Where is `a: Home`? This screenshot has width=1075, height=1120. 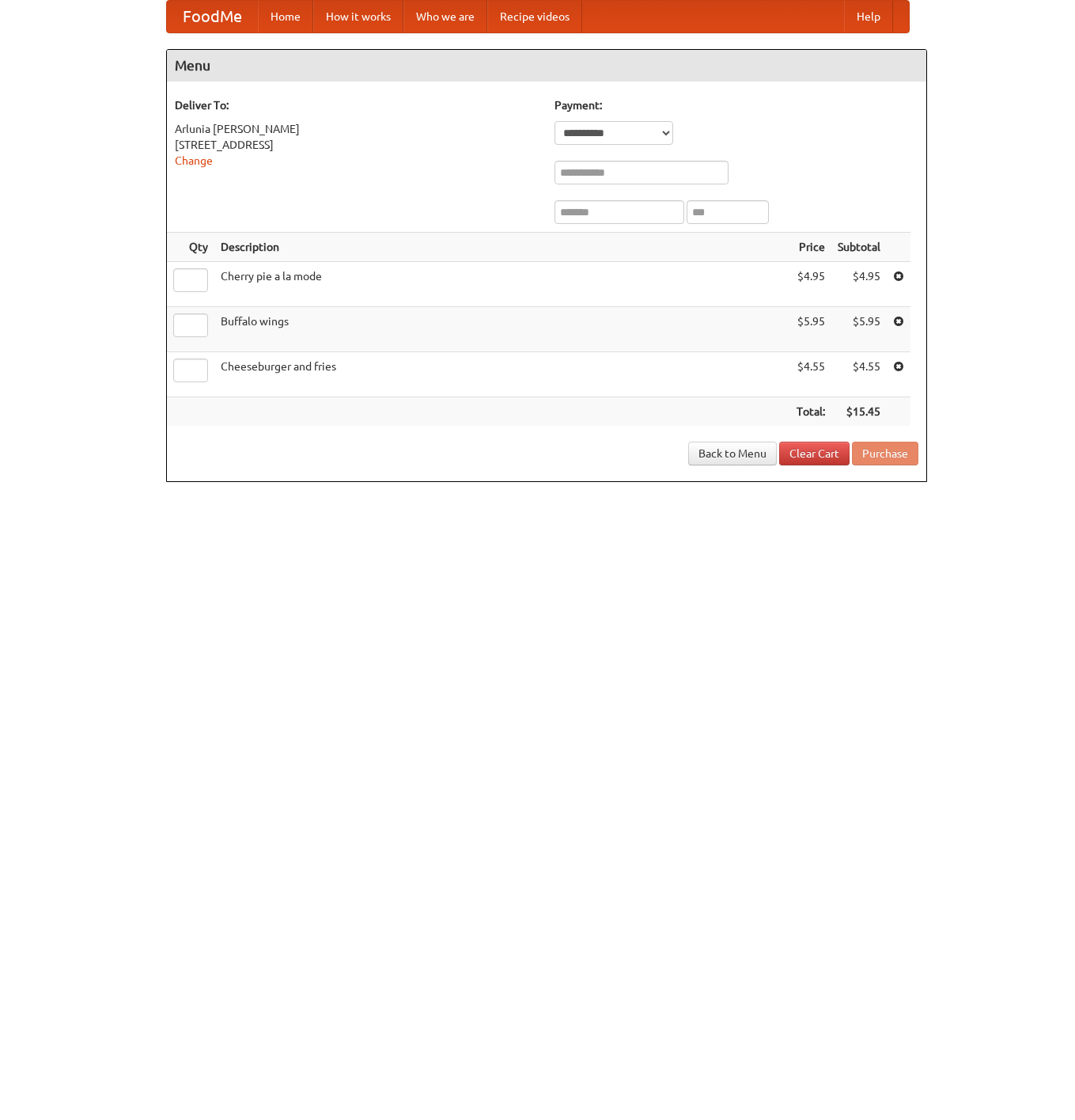 a: Home is located at coordinates (286, 17).